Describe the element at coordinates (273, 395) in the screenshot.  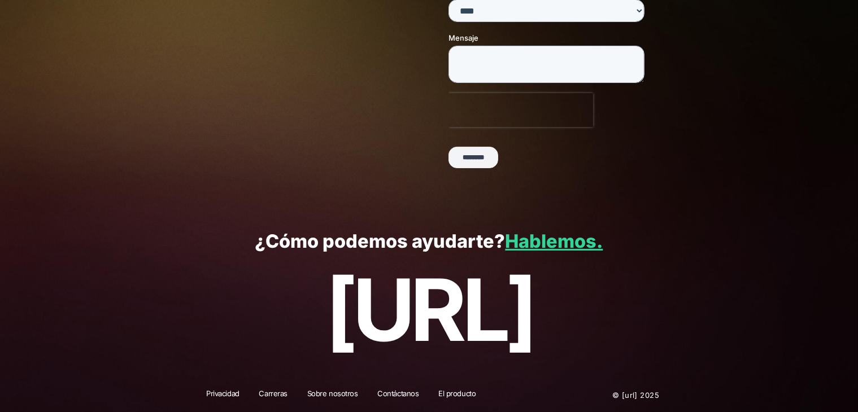
I see `a: Carreras` at that location.